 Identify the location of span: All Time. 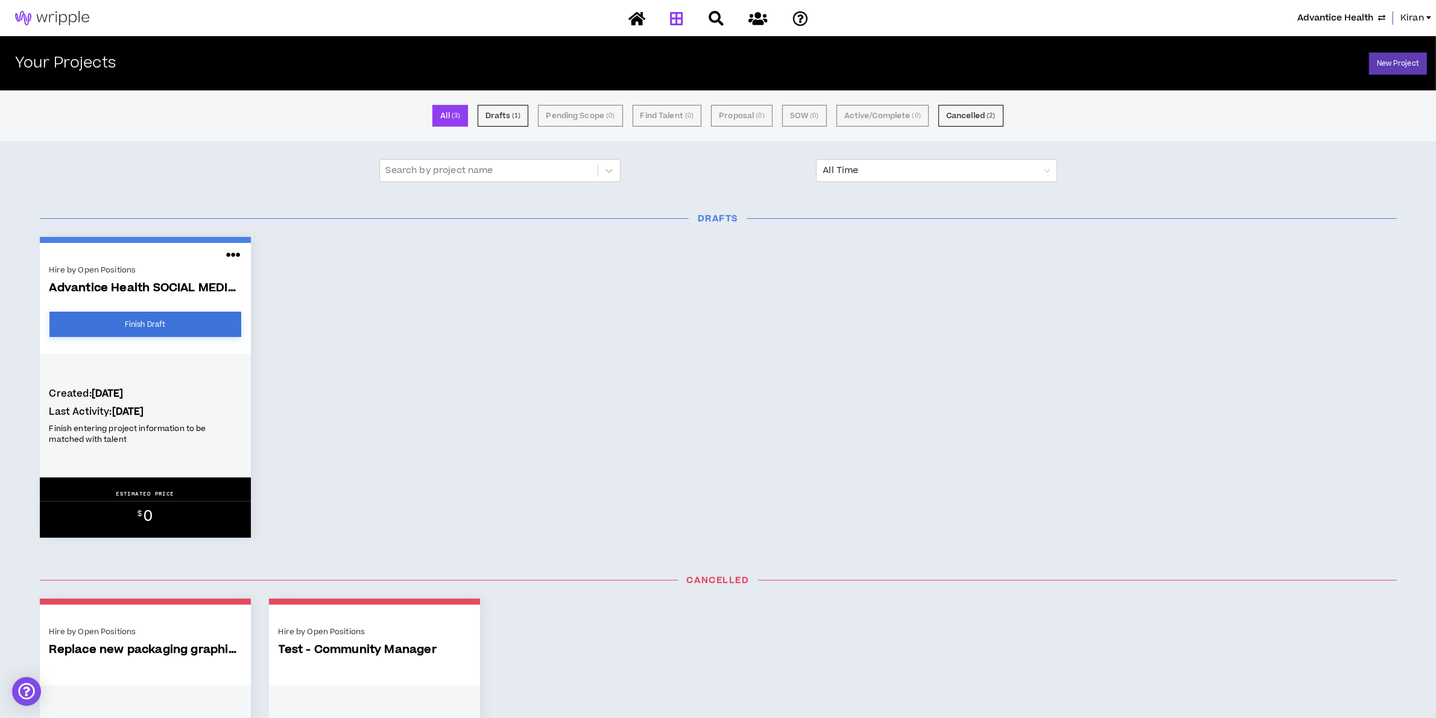
(937, 171).